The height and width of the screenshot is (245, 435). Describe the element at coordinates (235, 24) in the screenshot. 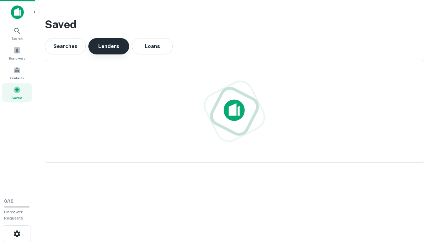

I see `h3: Saved` at that location.